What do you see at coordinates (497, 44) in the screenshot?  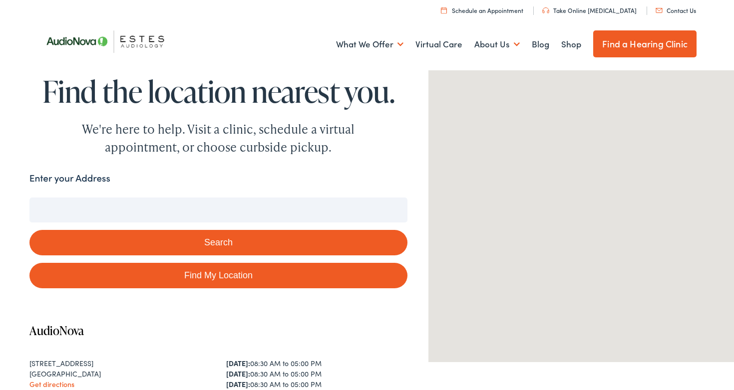 I see `a: About Us` at bounding box center [497, 44].